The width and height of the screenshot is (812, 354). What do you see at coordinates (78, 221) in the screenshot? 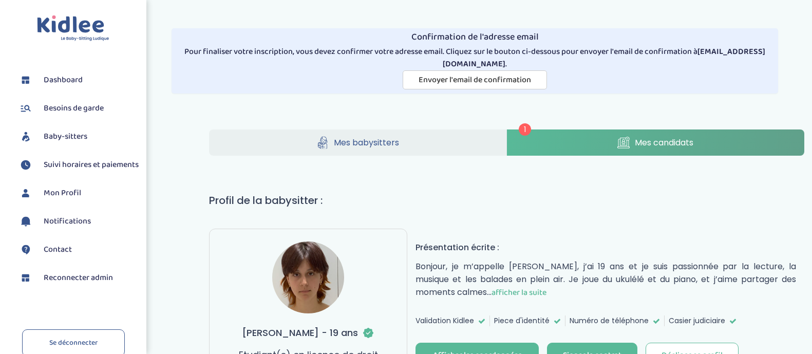
I see `a: Notifications` at bounding box center [78, 221].